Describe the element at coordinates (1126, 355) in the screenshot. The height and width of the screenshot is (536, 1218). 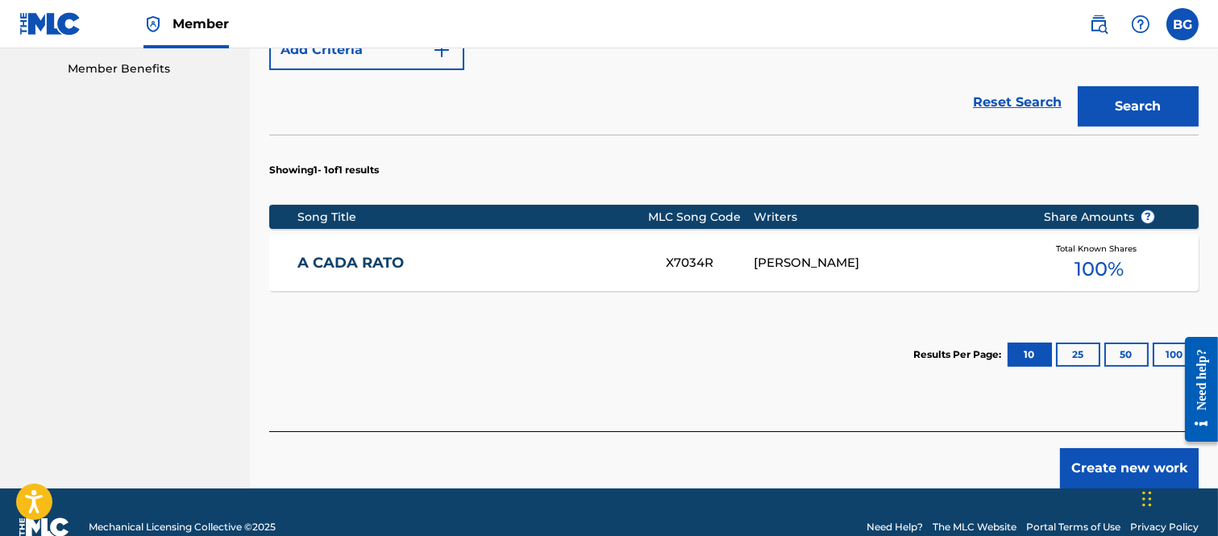
I see `button: 50` at that location.